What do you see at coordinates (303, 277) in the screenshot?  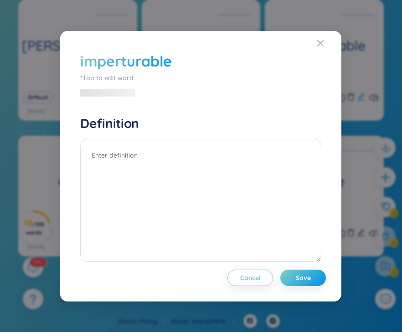 I see `span: Save` at bounding box center [303, 277].